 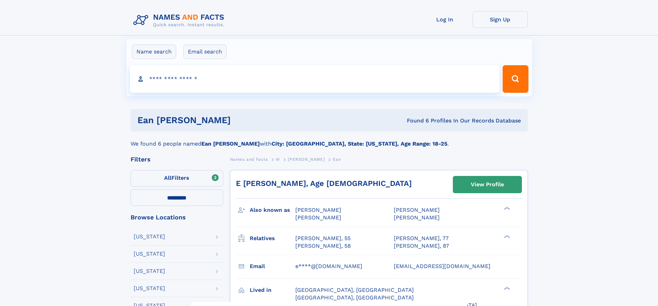 I want to click on button: Search Button, so click(x=515, y=79).